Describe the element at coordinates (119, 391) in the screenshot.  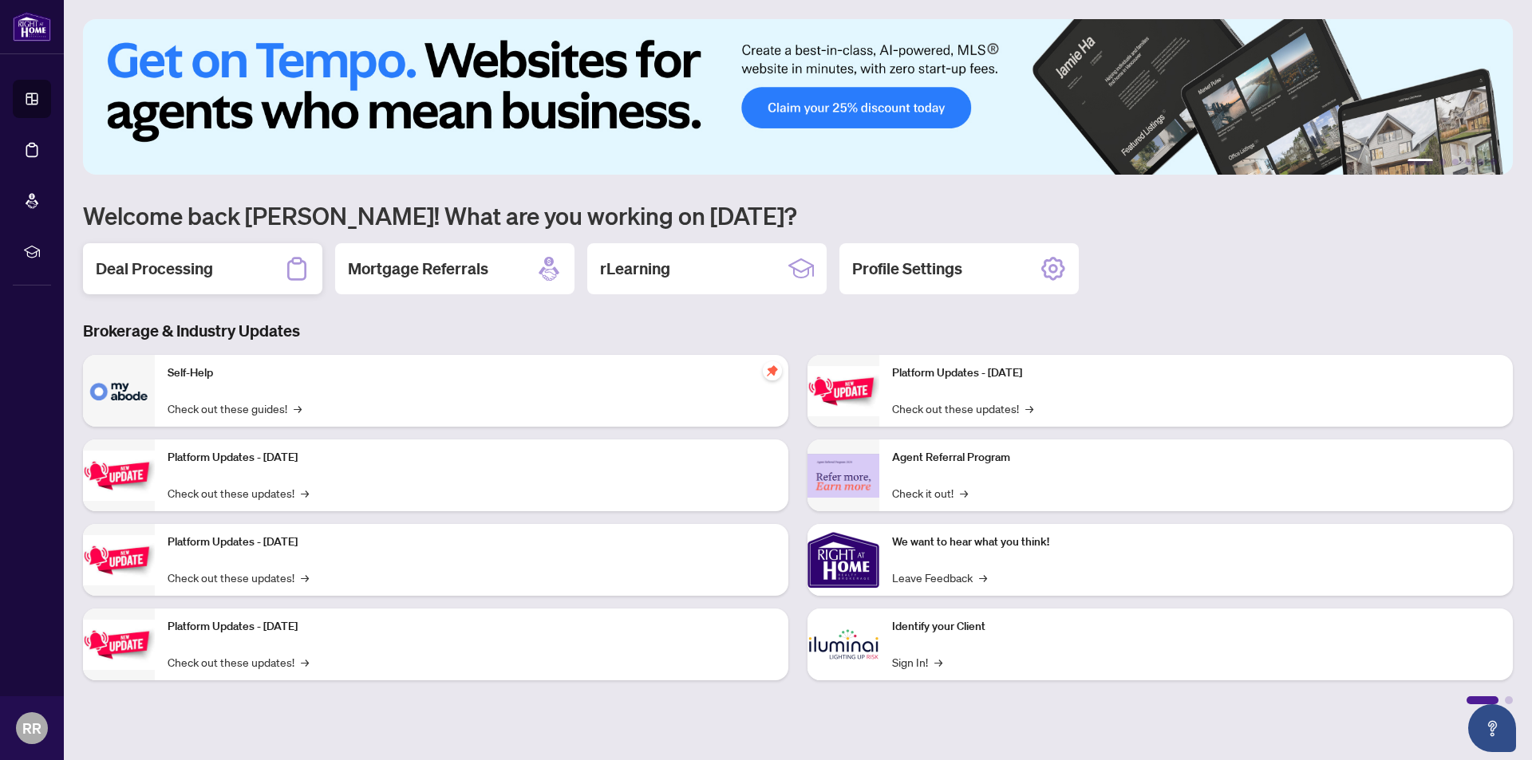
I see `img: Self-Help` at that location.